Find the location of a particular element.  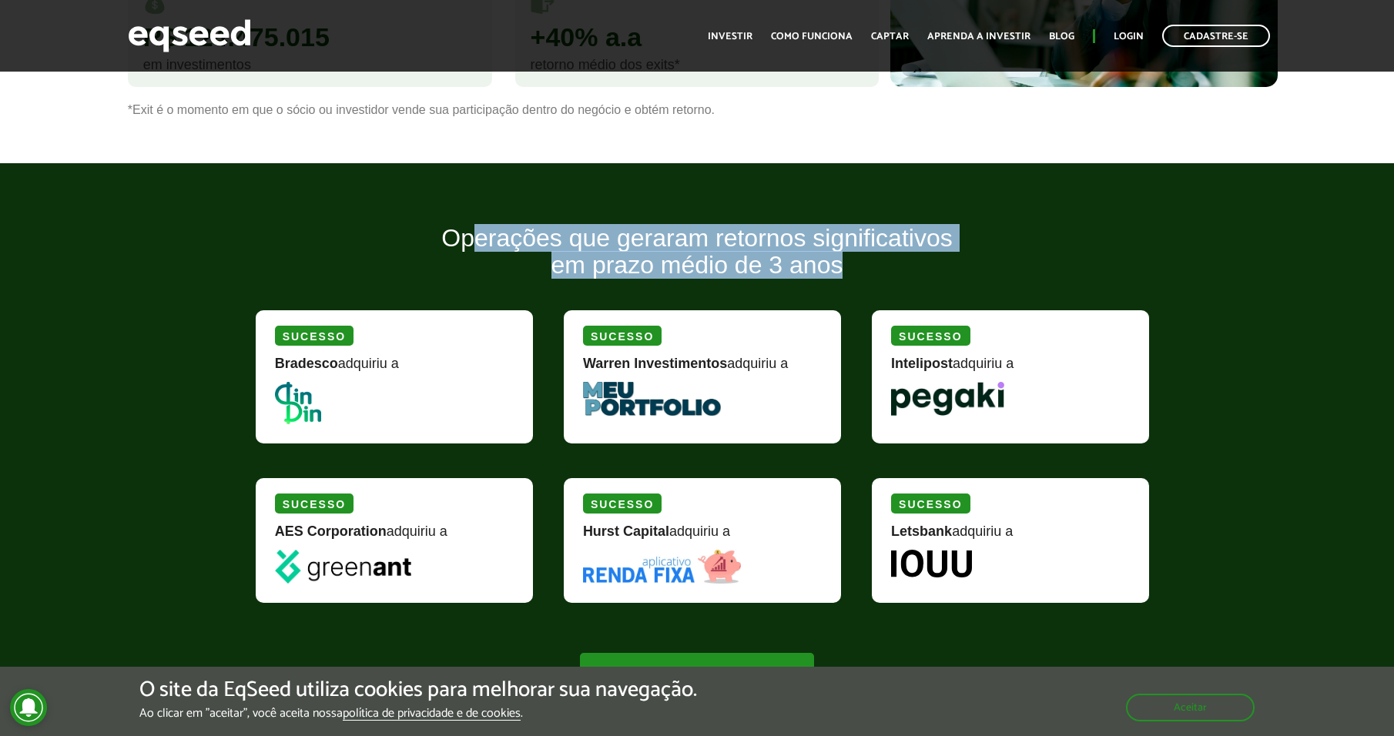

a: Captar is located at coordinates (890, 36).